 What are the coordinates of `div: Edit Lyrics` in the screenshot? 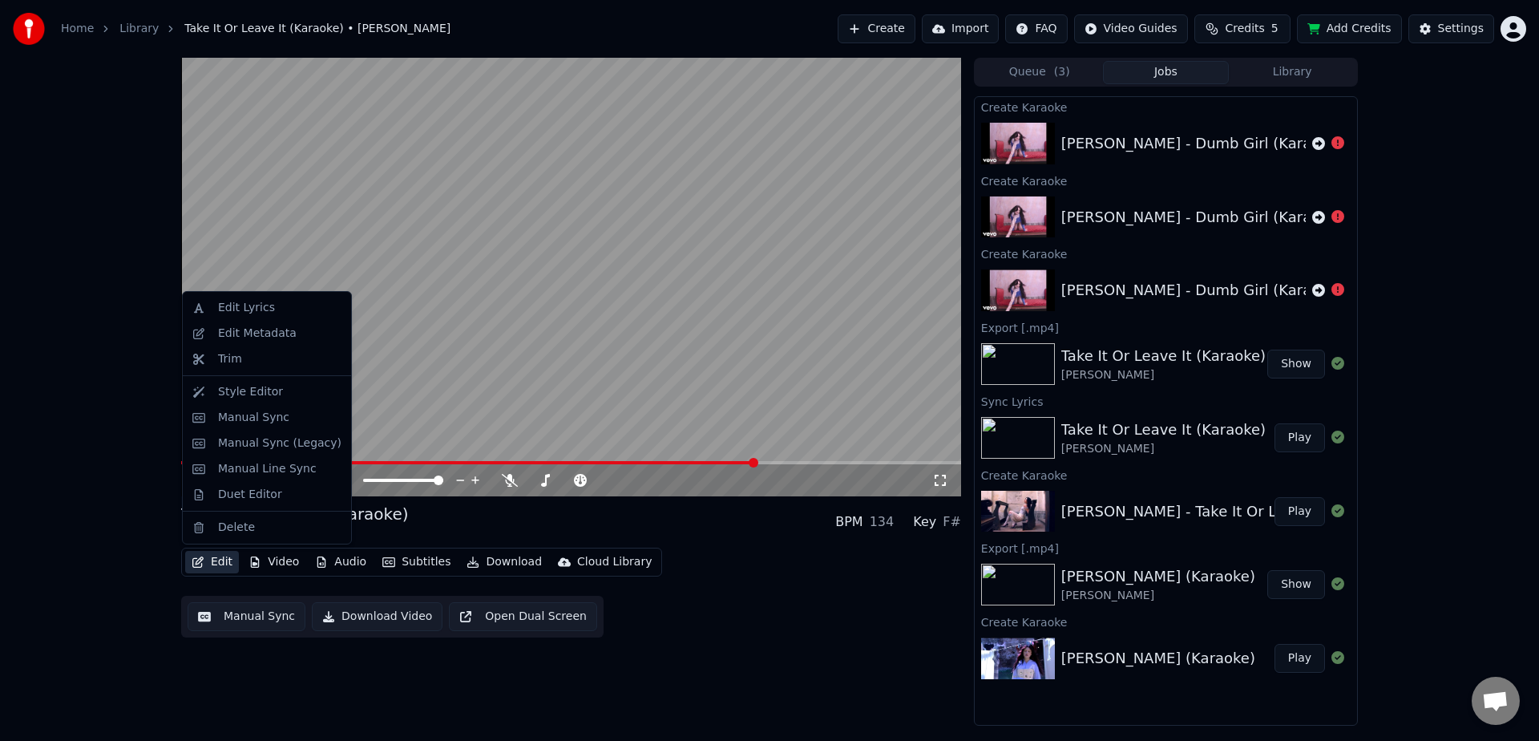 It's located at (246, 308).